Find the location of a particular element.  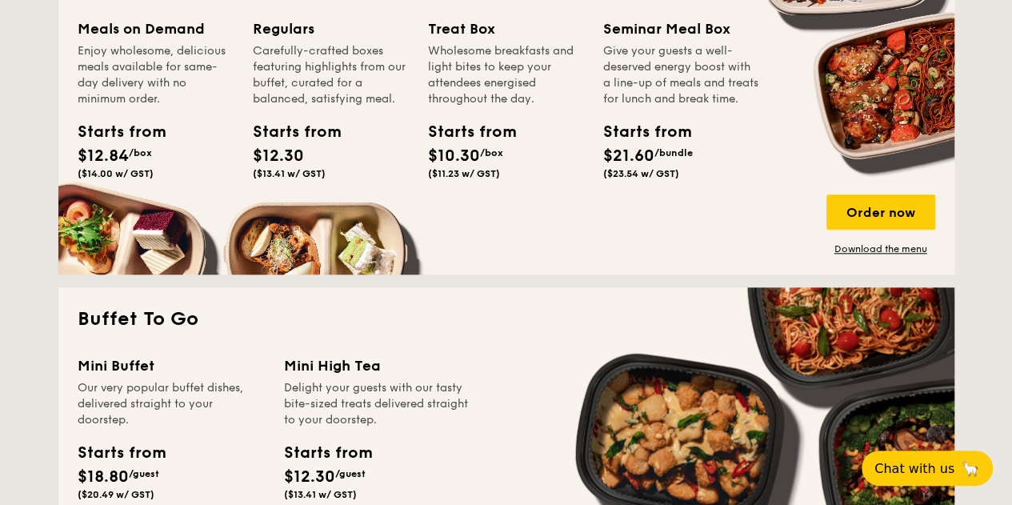

span: /bundle is located at coordinates (674, 153).